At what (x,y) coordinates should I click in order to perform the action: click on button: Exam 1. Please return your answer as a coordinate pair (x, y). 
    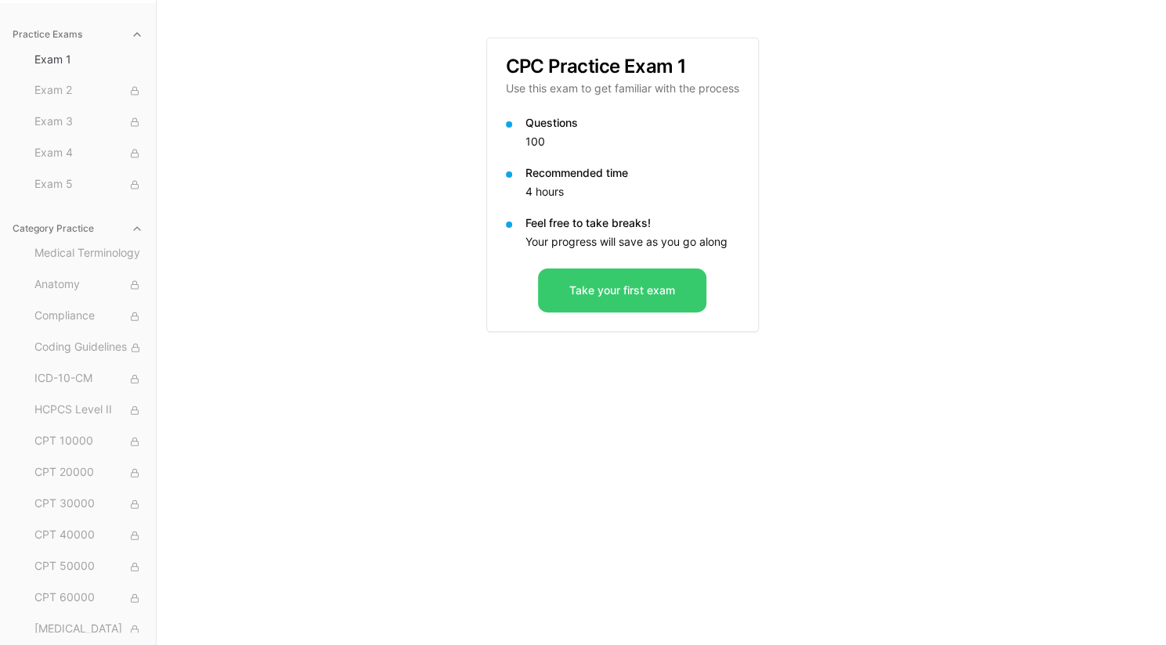
    Looking at the image, I should click on (88, 60).